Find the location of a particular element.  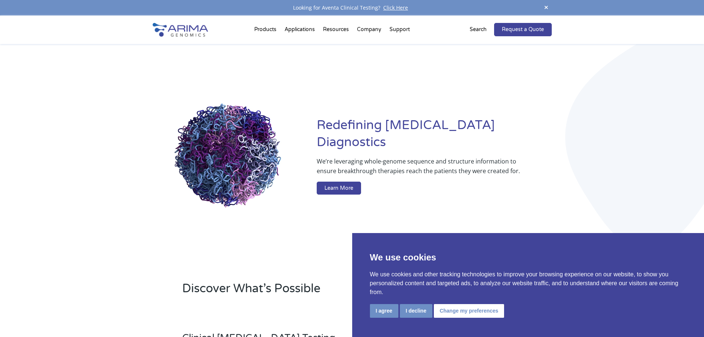

button: I agree is located at coordinates (384, 311).